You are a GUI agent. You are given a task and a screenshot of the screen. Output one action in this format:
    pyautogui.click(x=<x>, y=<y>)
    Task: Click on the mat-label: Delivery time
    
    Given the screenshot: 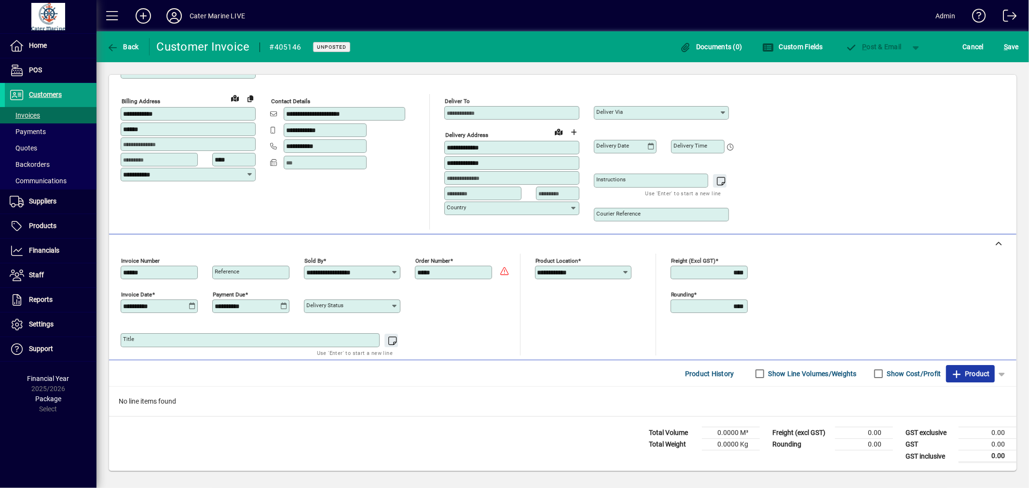 What is the action you would take?
    pyautogui.click(x=690, y=146)
    